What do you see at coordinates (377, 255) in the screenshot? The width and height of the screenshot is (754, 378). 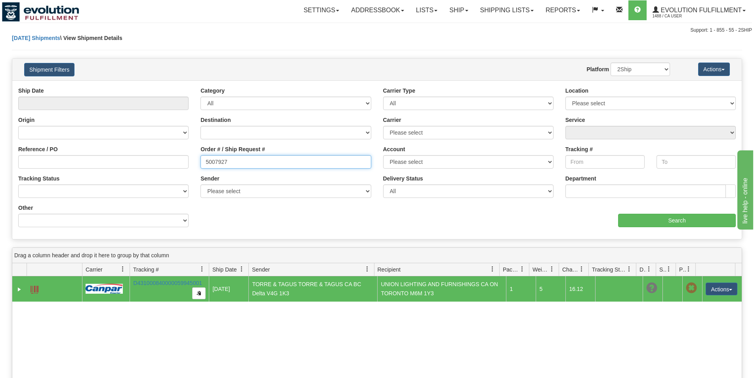 I see `div: grid grouping header` at bounding box center [377, 255].